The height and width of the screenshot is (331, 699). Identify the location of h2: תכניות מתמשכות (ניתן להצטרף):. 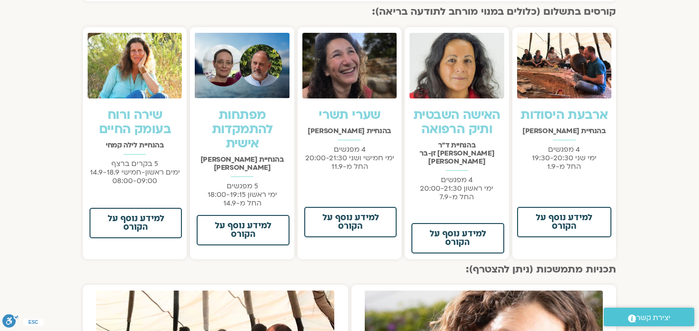
(349, 270).